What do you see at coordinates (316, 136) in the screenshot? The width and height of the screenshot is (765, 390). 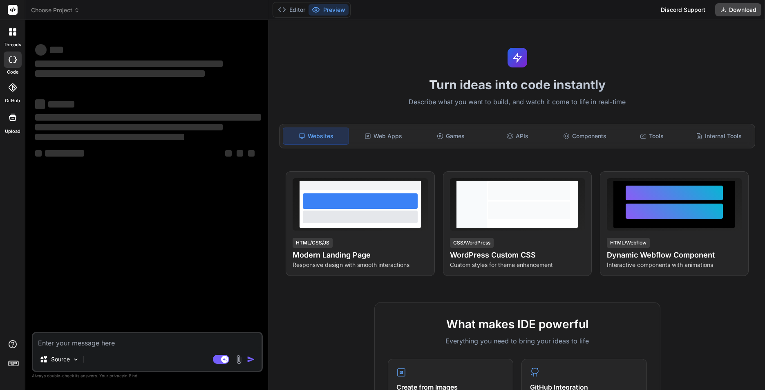 I see `div: Websites` at bounding box center [316, 136].